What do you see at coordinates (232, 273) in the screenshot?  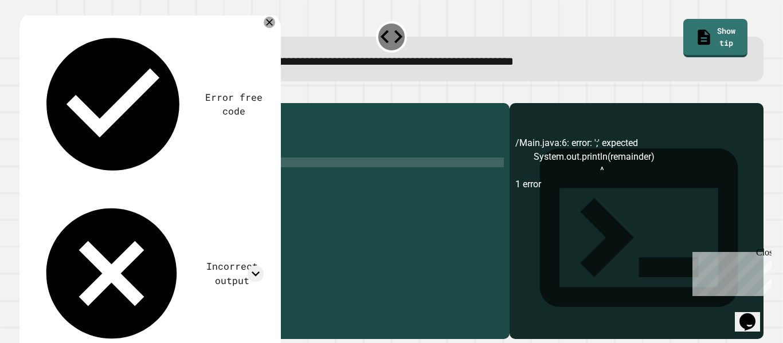 I see `div: Incorrect output` at bounding box center [232, 273].